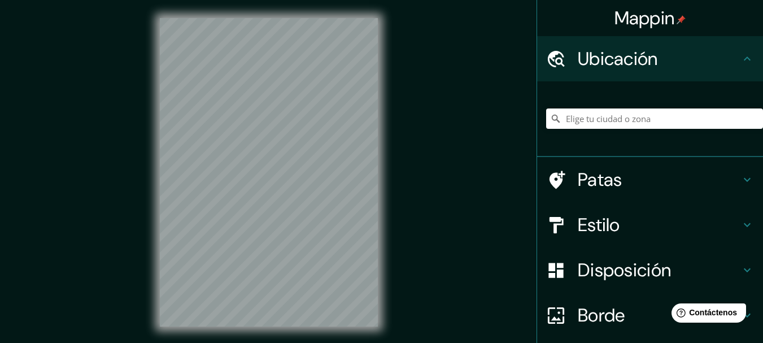 The height and width of the screenshot is (343, 763). I want to click on font: Mappin, so click(644, 18).